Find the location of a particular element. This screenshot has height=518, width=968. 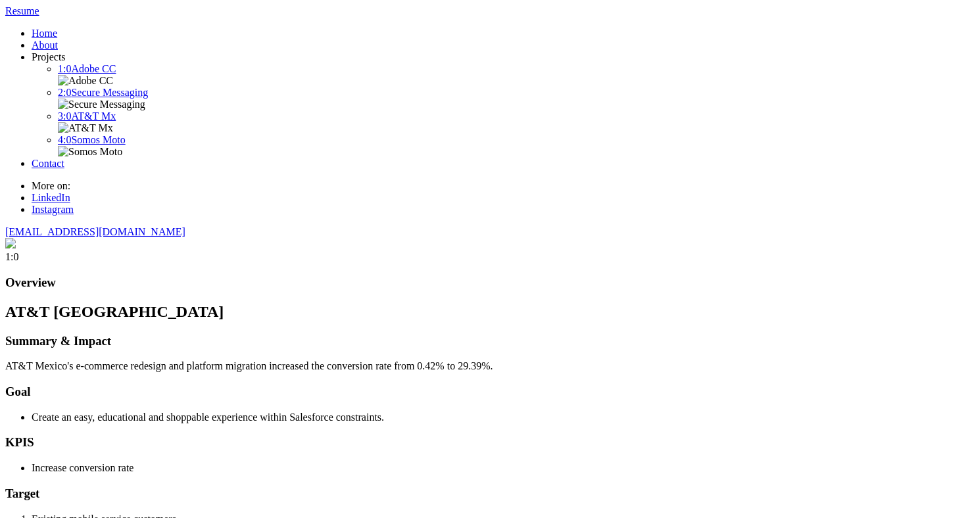

span: 4:0 is located at coordinates (64, 139).